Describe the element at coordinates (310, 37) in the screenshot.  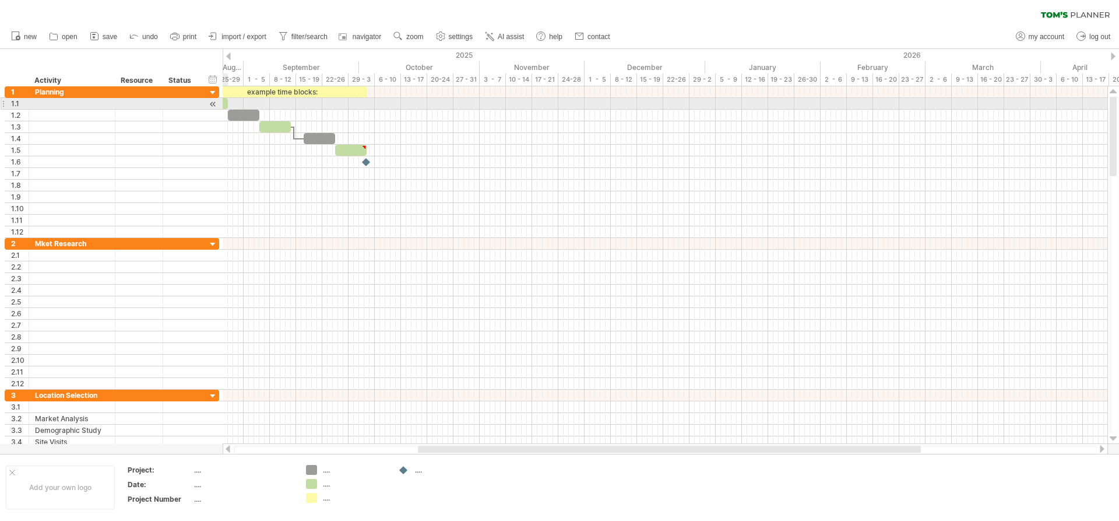
I see `span: filter/search` at that location.